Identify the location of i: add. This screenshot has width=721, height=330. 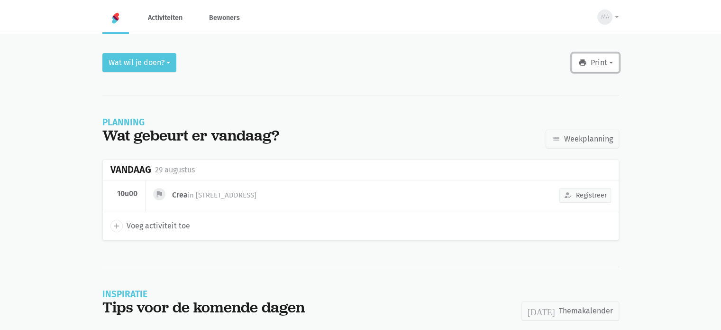
(117, 226).